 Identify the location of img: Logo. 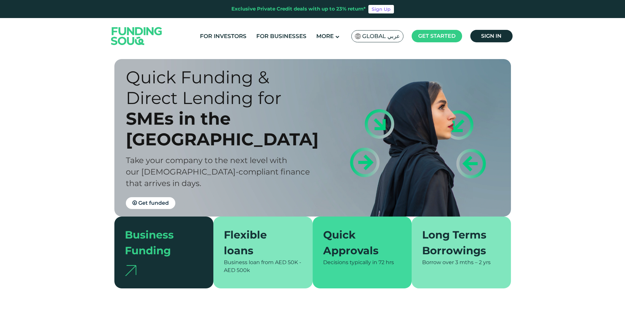
(137, 36).